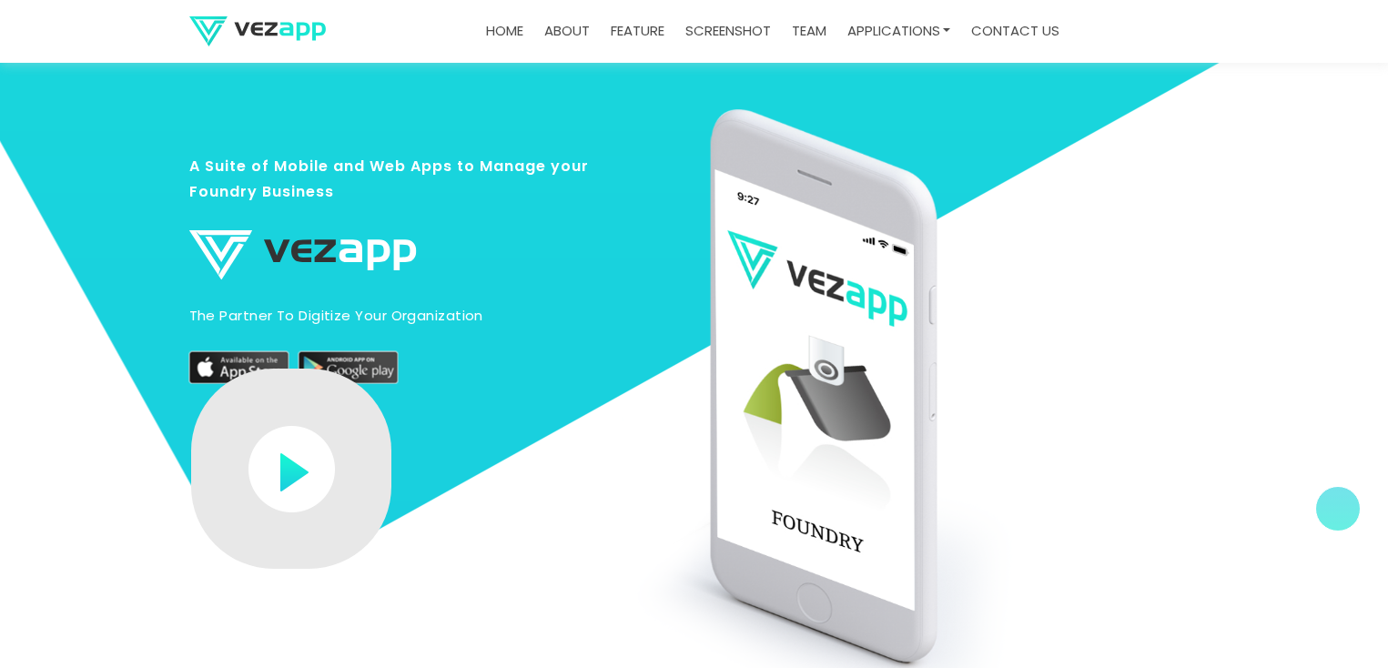 The height and width of the screenshot is (668, 1388). What do you see at coordinates (567, 31) in the screenshot?
I see `a: about` at bounding box center [567, 31].